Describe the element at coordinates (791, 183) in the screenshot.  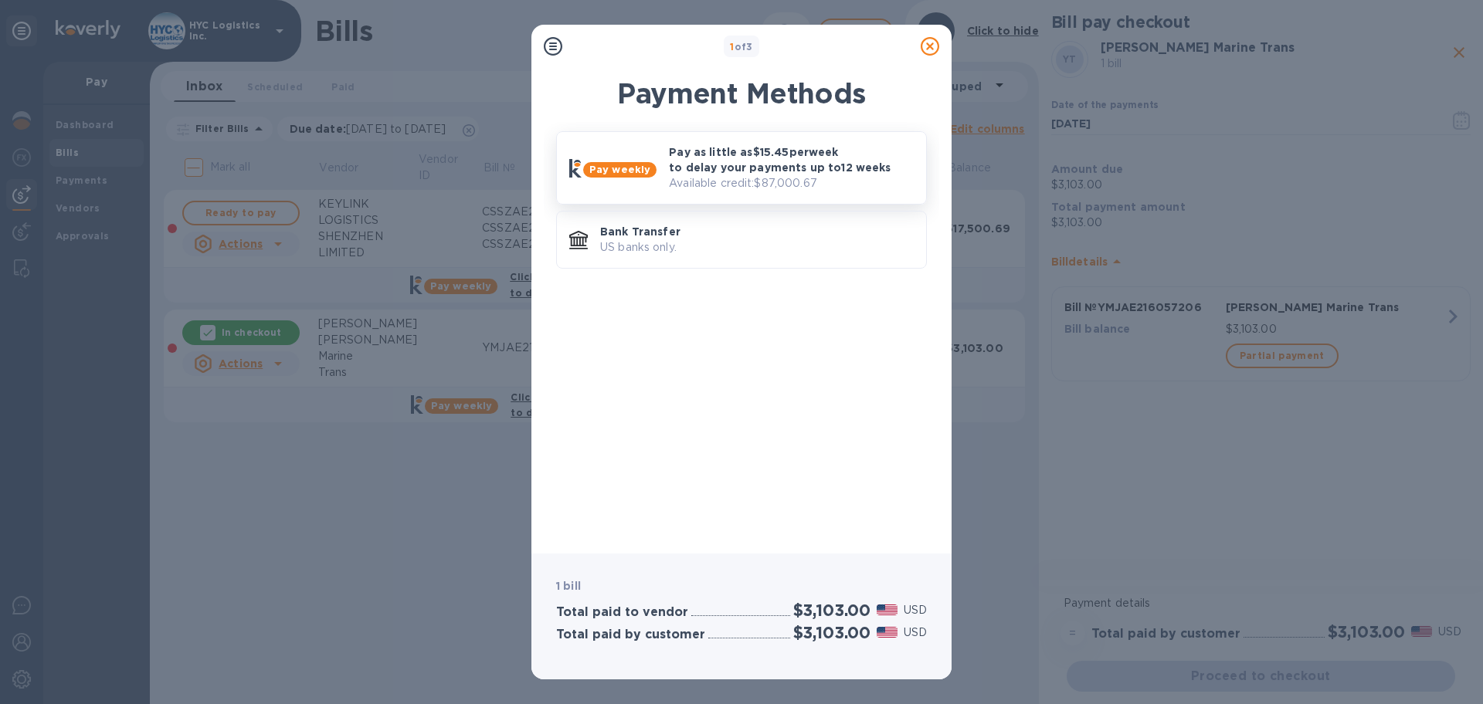
I see `p: Available credit: $87,000.67` at that location.